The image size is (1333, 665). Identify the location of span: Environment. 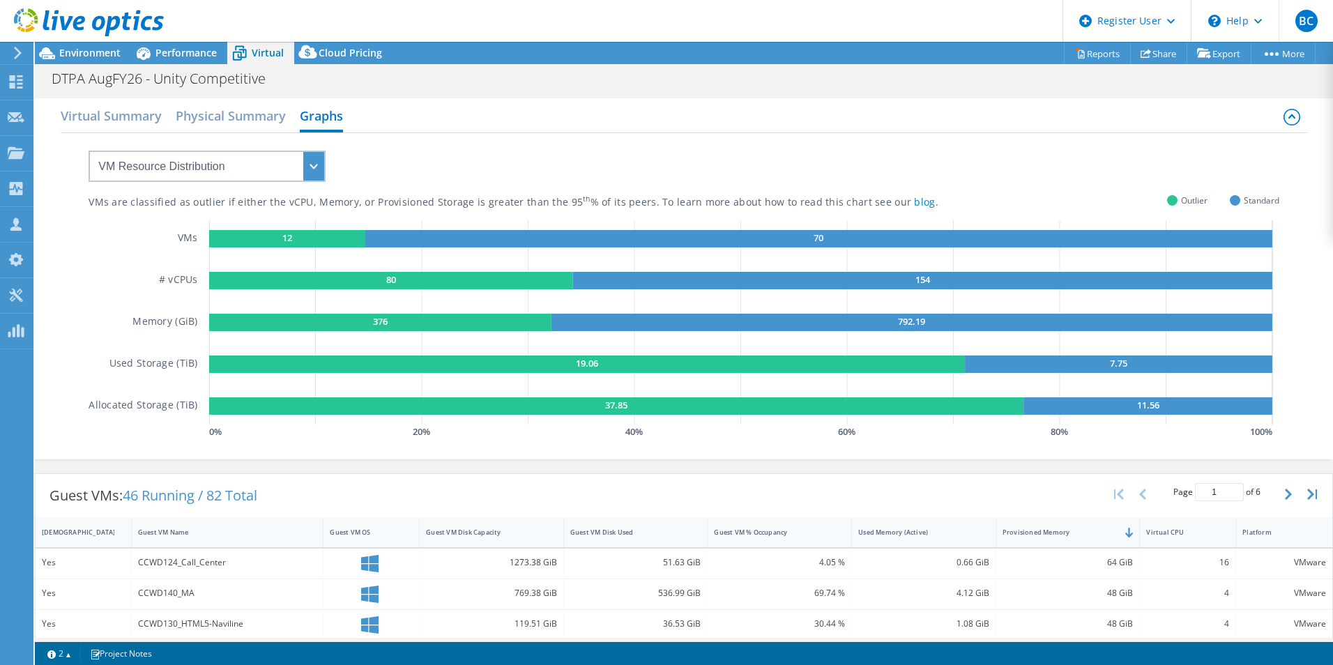
(90, 52).